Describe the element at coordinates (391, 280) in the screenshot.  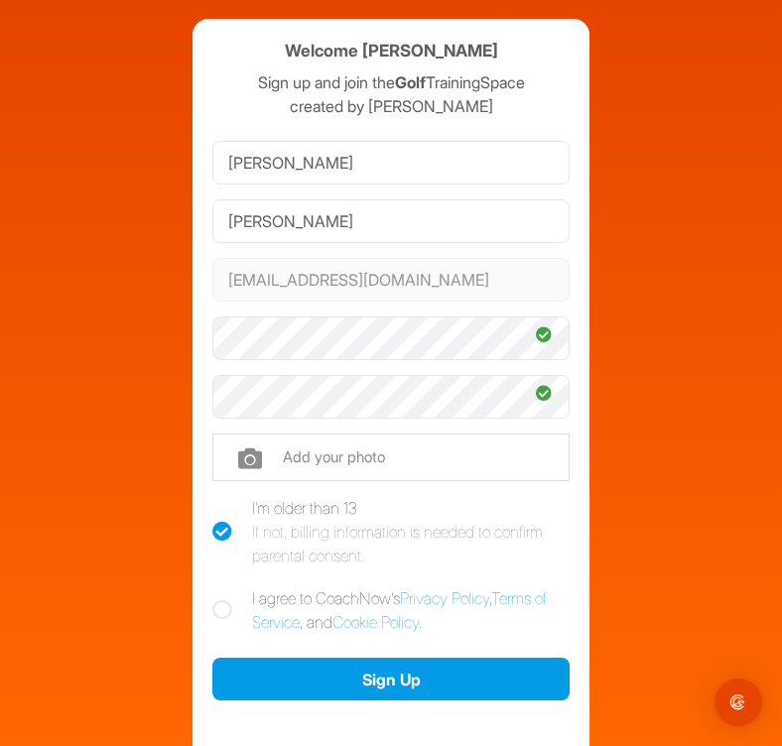
I see `input: Email` at that location.